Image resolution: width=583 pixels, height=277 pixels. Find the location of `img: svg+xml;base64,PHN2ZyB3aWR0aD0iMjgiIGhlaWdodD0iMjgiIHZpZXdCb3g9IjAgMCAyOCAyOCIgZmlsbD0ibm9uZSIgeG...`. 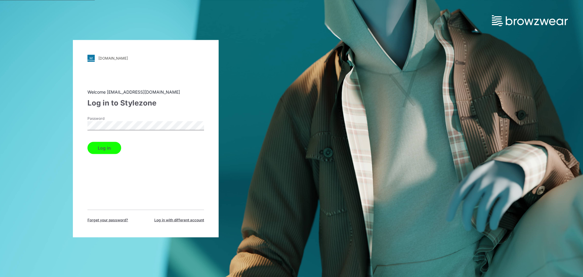

img: svg+xml;base64,PHN2ZyB3aWR0aD0iMjgiIGhlaWdodD0iMjgiIHZpZXdCb3g9IjAgMCAyOCAyOCIgZmlsbD0ibm9uZSIgeG... is located at coordinates (91, 58).